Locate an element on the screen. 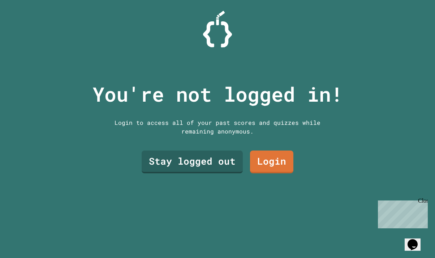  a: Stay logged out is located at coordinates (192, 162).